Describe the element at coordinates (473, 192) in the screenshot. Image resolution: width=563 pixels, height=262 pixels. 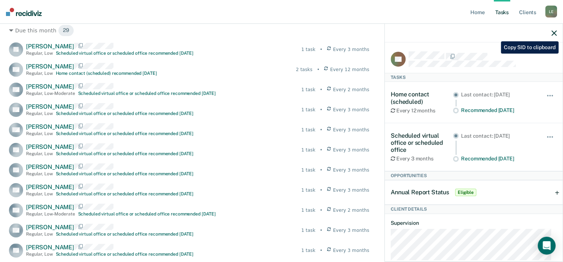
I see `div: Annual Report StatusEligible` at that location.